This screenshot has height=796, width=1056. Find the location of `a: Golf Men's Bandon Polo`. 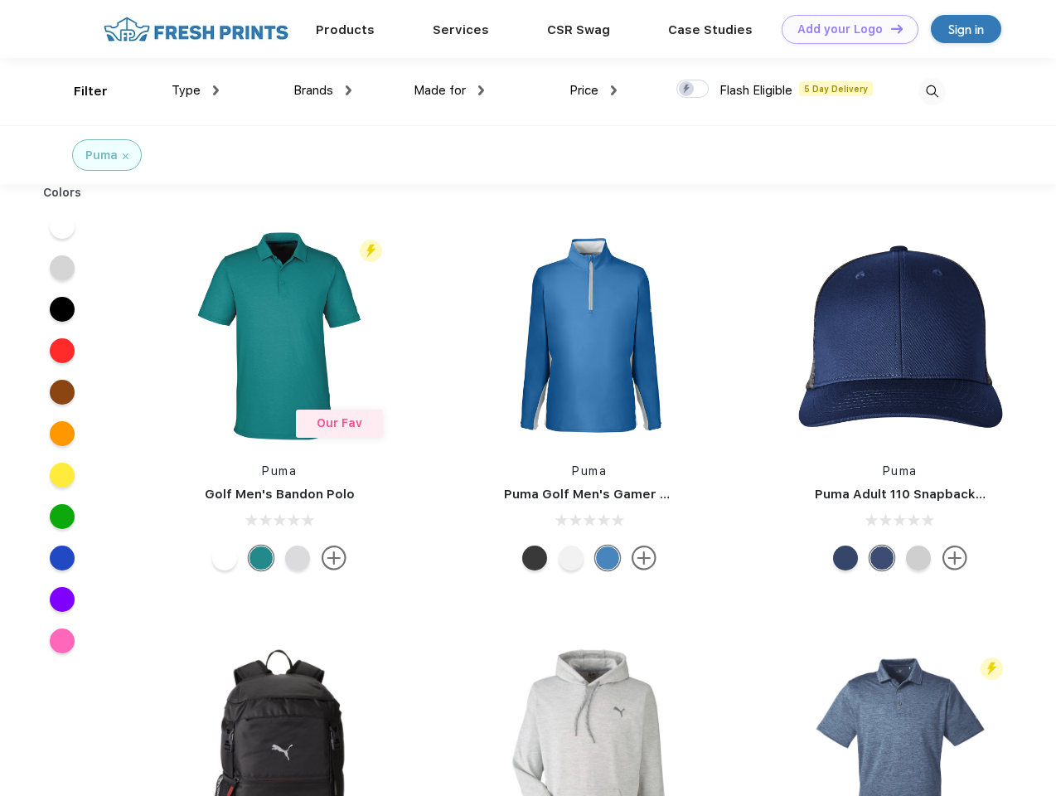

a: Golf Men's Bandon Polo is located at coordinates (279, 494).